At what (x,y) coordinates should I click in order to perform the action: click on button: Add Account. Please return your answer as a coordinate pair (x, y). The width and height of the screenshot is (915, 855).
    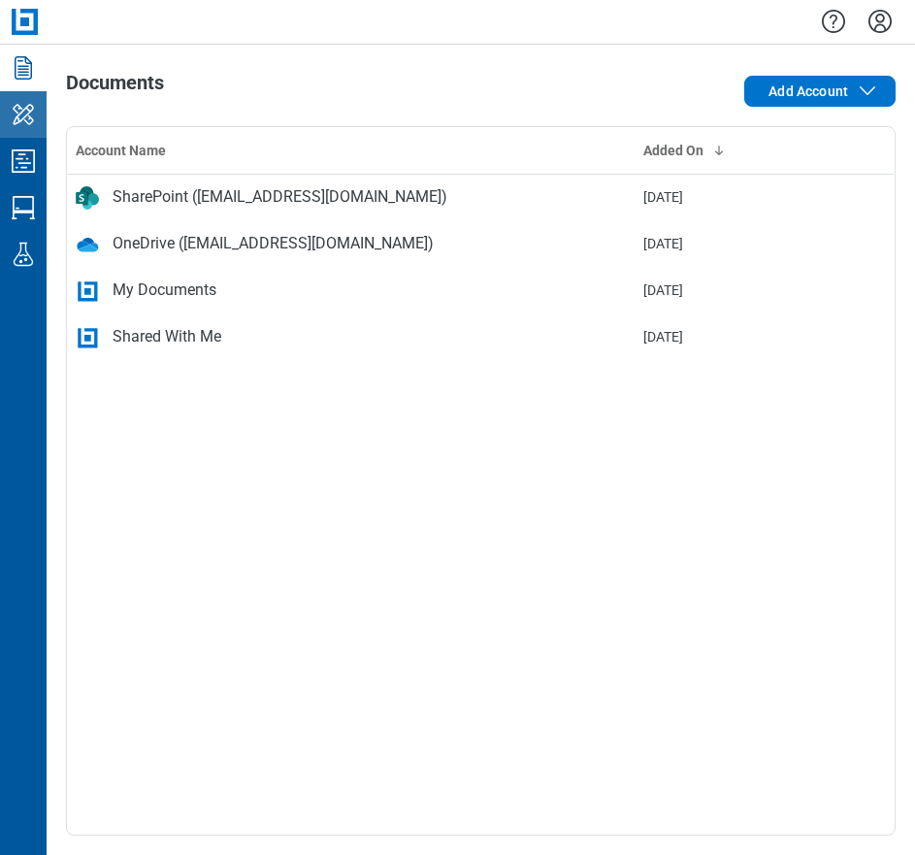
    Looking at the image, I should click on (820, 91).